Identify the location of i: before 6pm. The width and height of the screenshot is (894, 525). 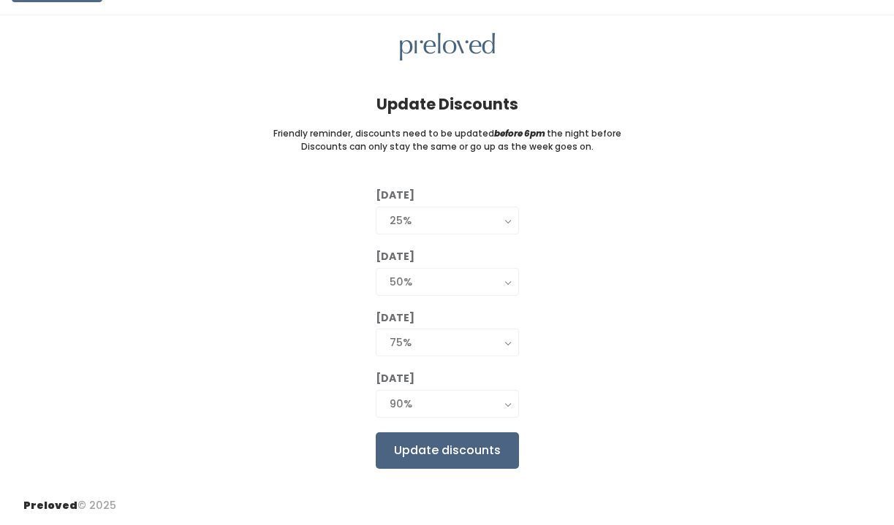
(520, 133).